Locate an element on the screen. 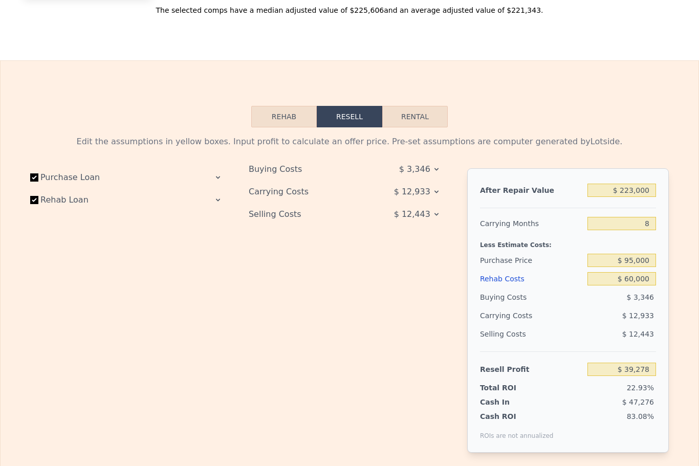  div: After Repair Value is located at coordinates (532, 190).